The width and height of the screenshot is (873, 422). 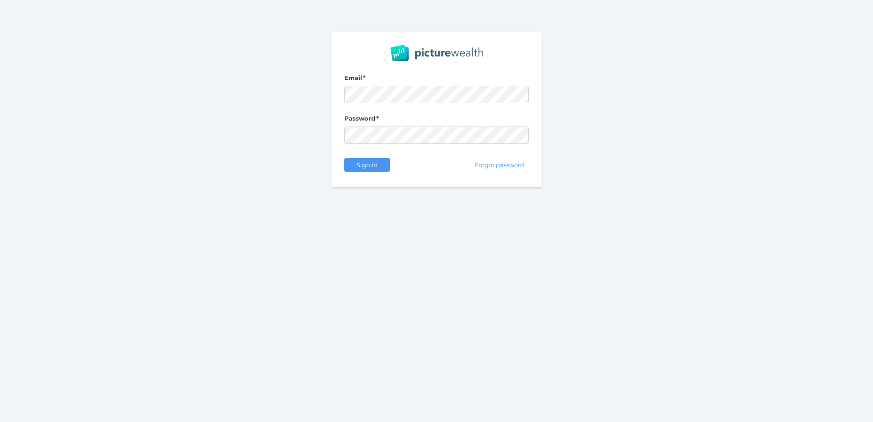 I want to click on button: Forgot password, so click(x=499, y=165).